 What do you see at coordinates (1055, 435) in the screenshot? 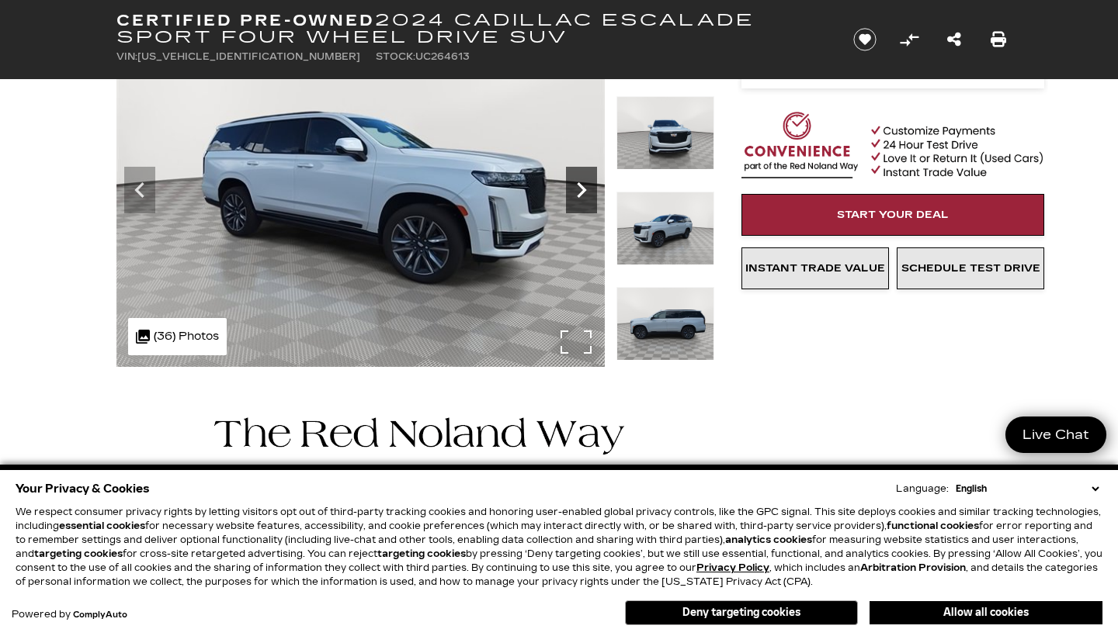
I see `span: Live Chat` at bounding box center [1055, 435].